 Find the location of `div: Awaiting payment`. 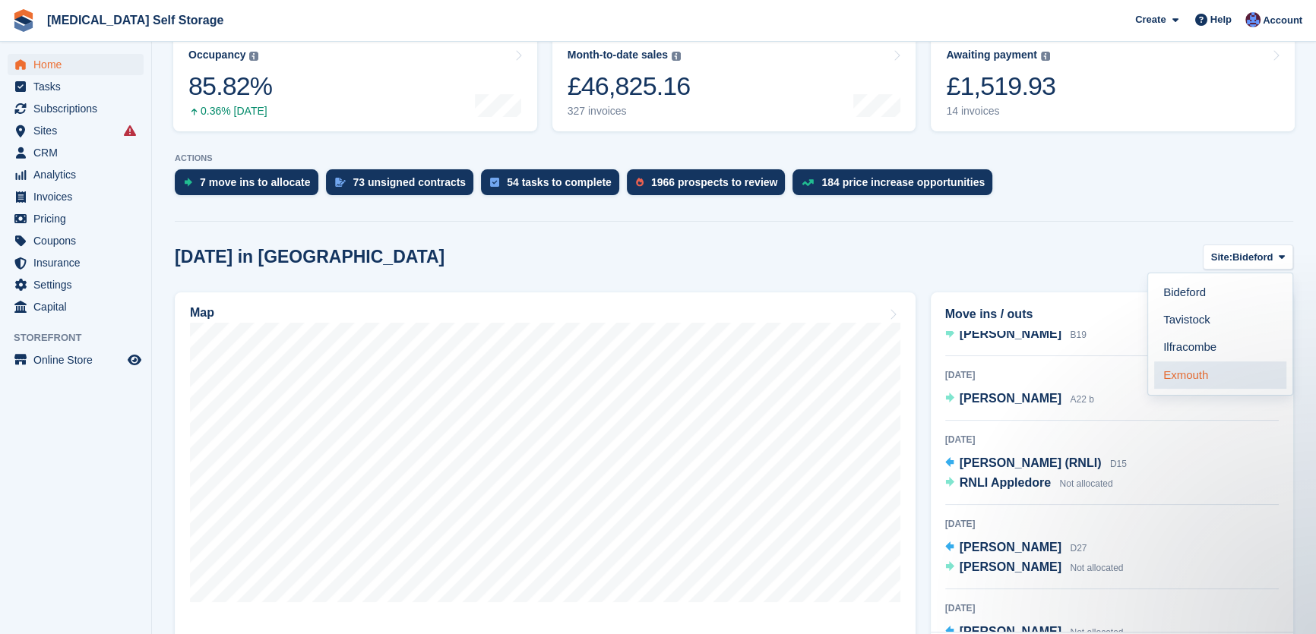

div: Awaiting payment is located at coordinates (991, 55).